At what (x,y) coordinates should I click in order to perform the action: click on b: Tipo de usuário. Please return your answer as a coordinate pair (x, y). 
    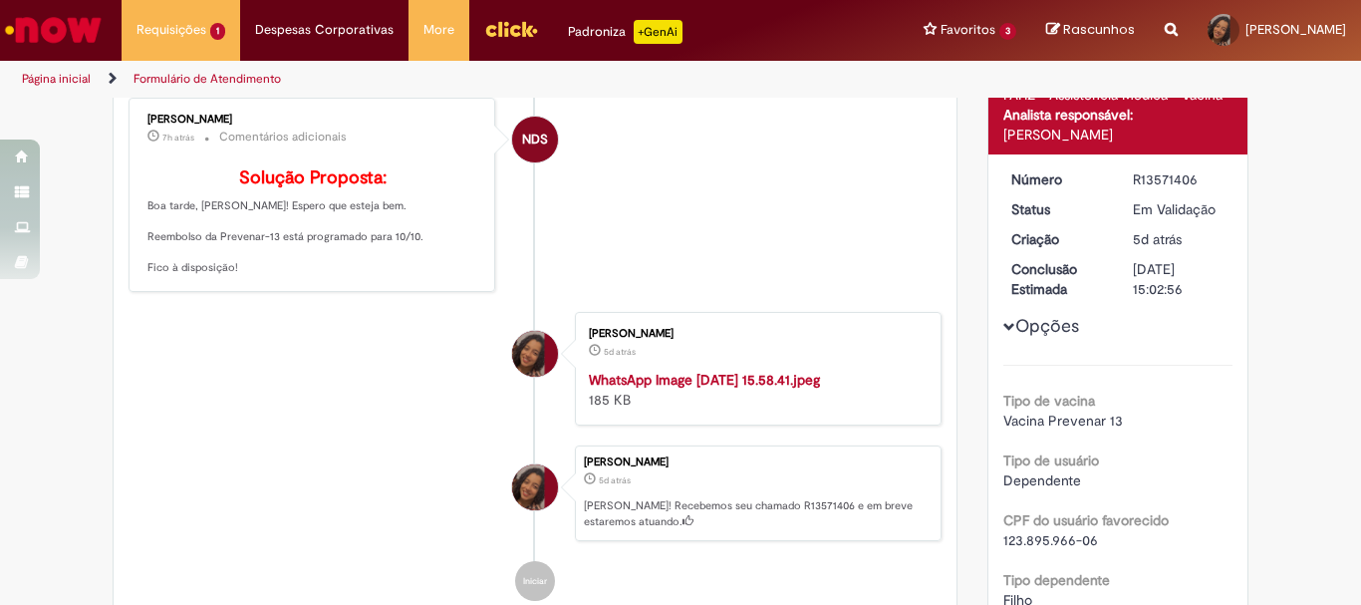
    Looking at the image, I should click on (1051, 460).